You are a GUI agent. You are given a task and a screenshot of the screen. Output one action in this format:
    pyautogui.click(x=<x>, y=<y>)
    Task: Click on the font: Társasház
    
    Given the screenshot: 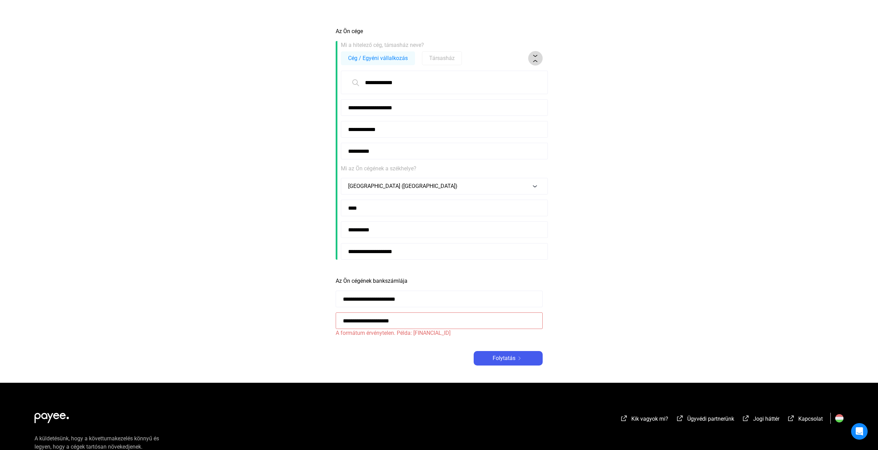 What is the action you would take?
    pyautogui.click(x=442, y=58)
    